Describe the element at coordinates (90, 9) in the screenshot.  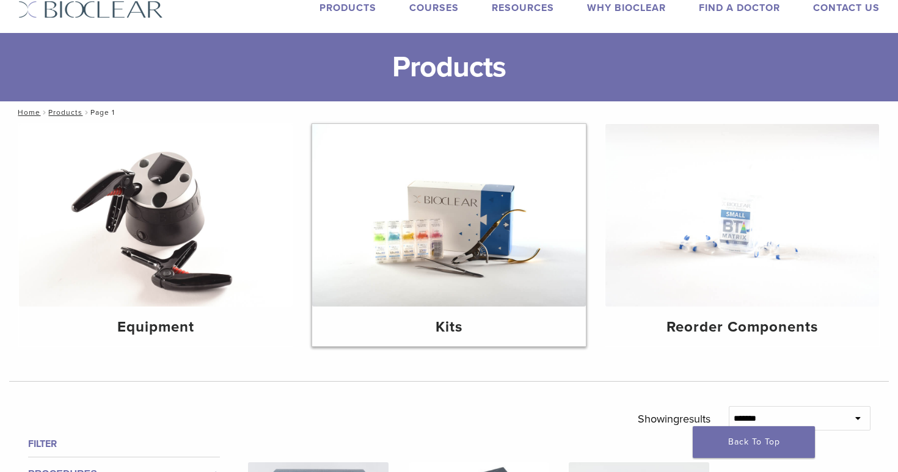
I see `img: Bioclear` at that location.